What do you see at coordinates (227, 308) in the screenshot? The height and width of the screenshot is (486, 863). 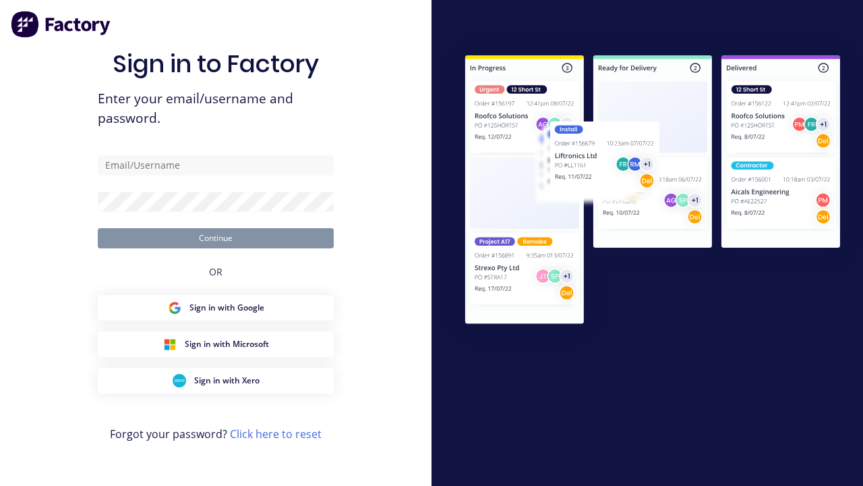 I see `span: Sign in with Google` at bounding box center [227, 308].